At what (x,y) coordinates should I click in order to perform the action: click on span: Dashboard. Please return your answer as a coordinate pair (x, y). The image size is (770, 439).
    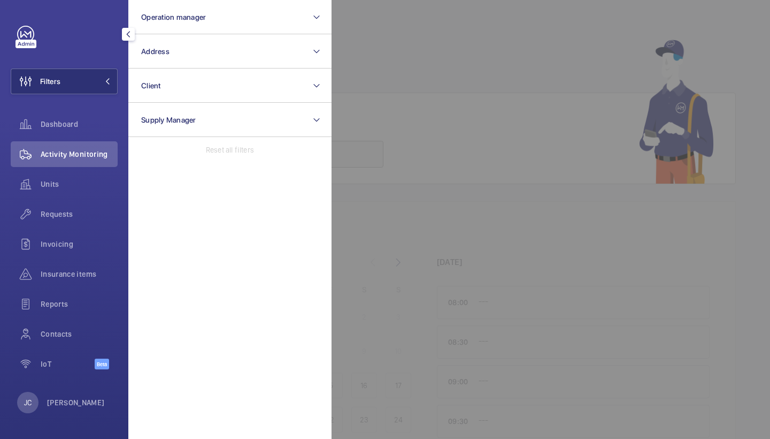
    Looking at the image, I should click on (79, 124).